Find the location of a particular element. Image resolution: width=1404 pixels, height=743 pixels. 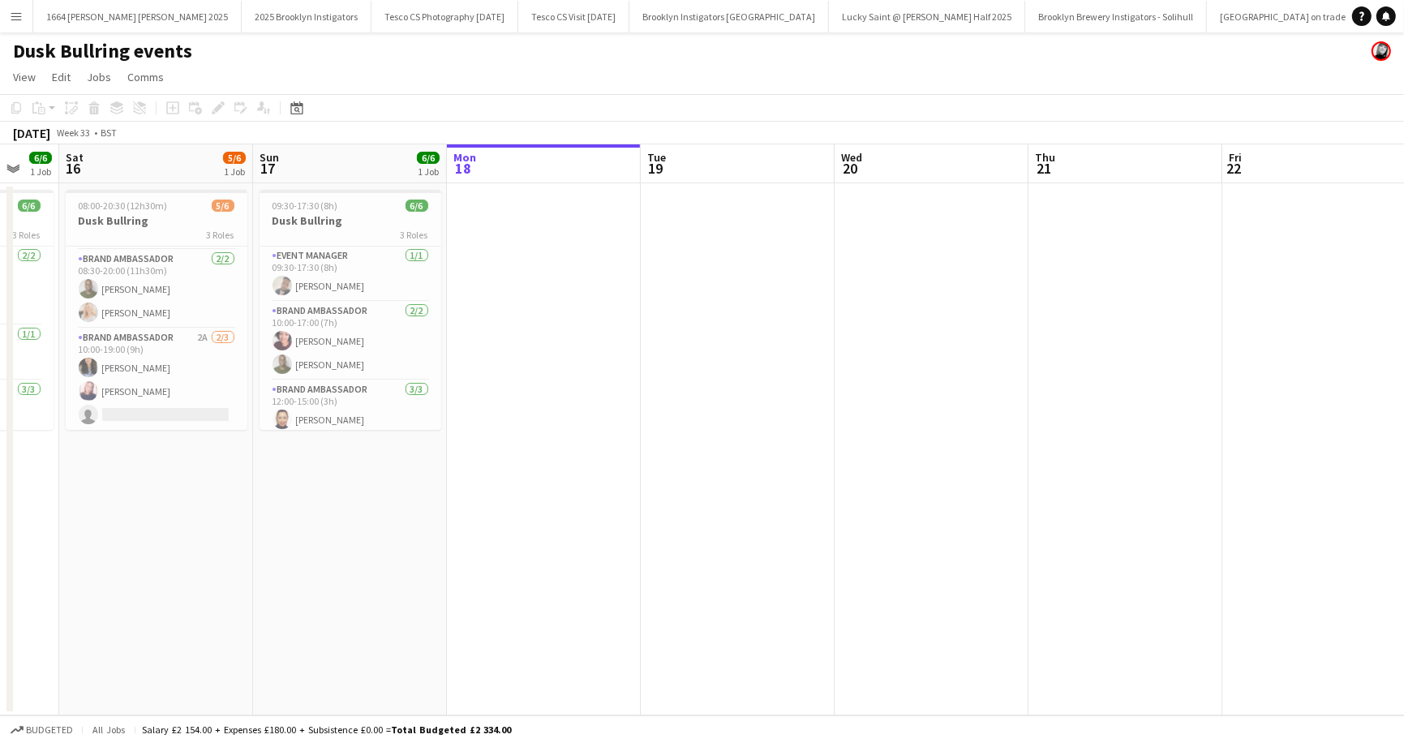

span: 08:00-20:30 (12h30m) is located at coordinates (123, 205).